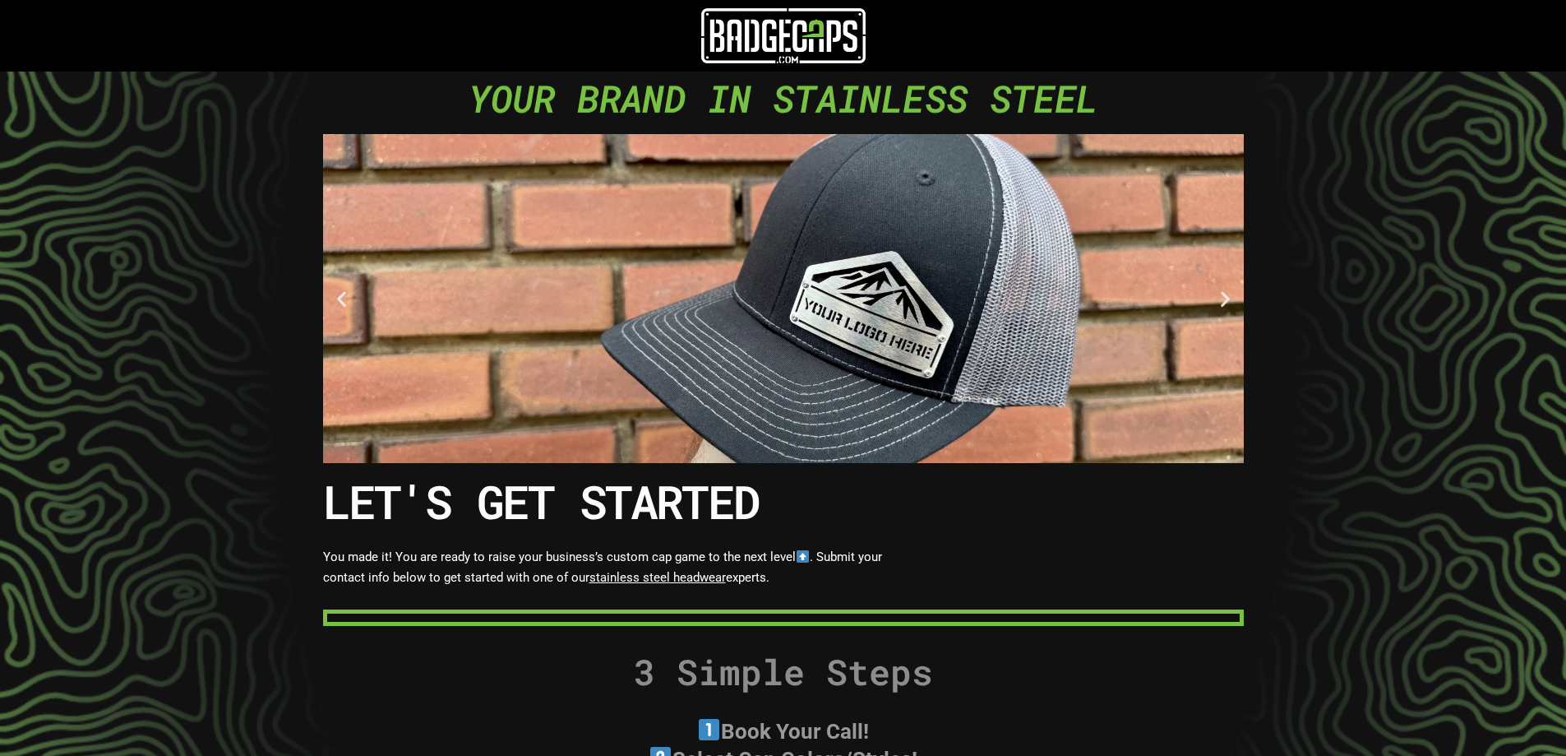 This screenshot has height=756, width=1566. I want to click on p: You made it! You are ready to raise your business’s custom cap game to the next level . Submit yo..., so click(611, 567).